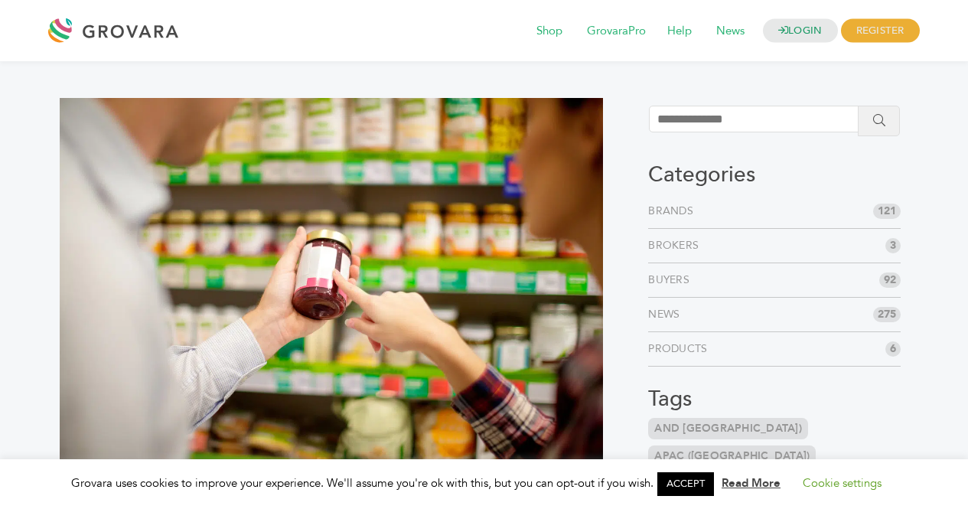 The image size is (968, 509). I want to click on span: 121, so click(887, 211).